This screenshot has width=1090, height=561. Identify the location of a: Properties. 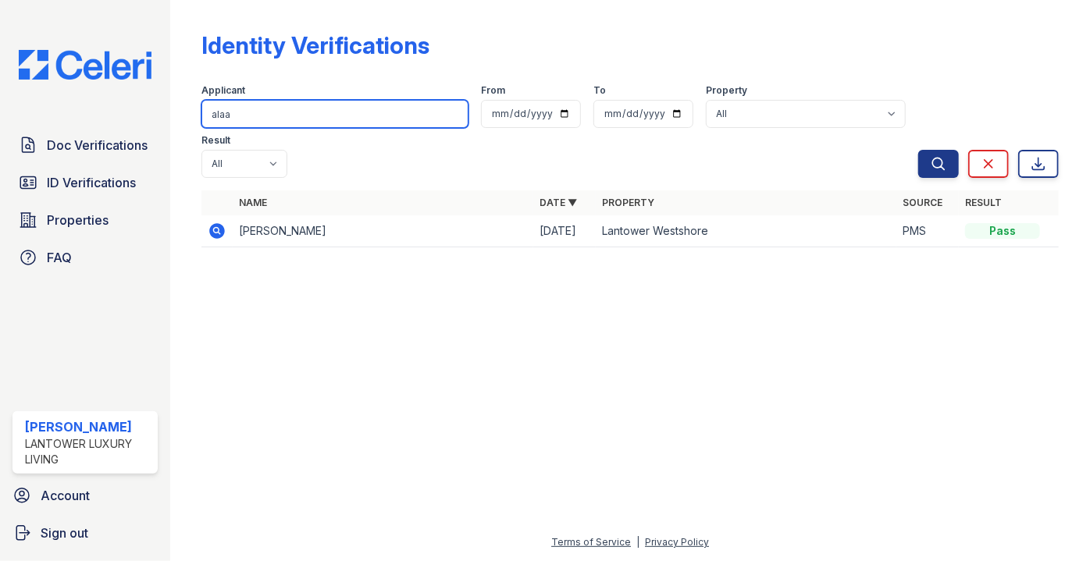
(85, 220).